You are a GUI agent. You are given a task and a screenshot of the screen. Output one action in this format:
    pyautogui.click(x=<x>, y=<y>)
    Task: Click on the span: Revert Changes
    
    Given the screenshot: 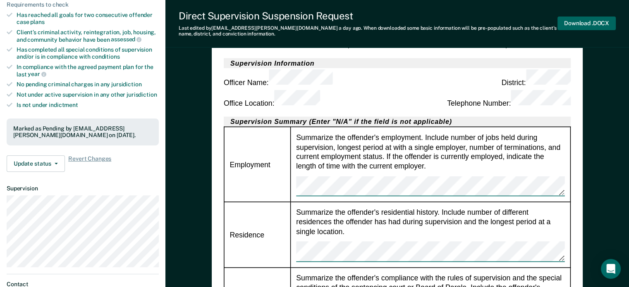 What is the action you would take?
    pyautogui.click(x=90, y=164)
    